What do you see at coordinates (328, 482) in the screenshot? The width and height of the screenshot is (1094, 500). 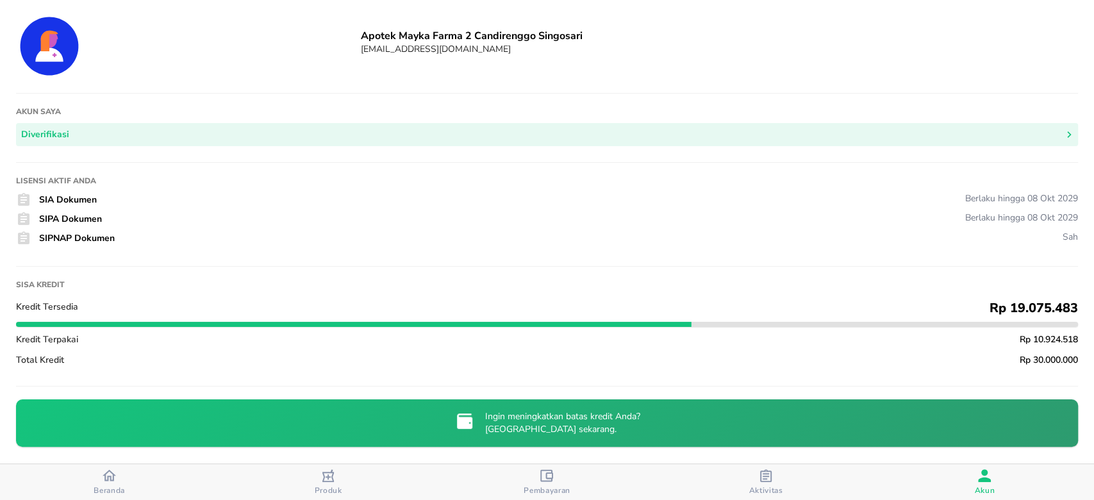 I see `button: Produk` at bounding box center [328, 482].